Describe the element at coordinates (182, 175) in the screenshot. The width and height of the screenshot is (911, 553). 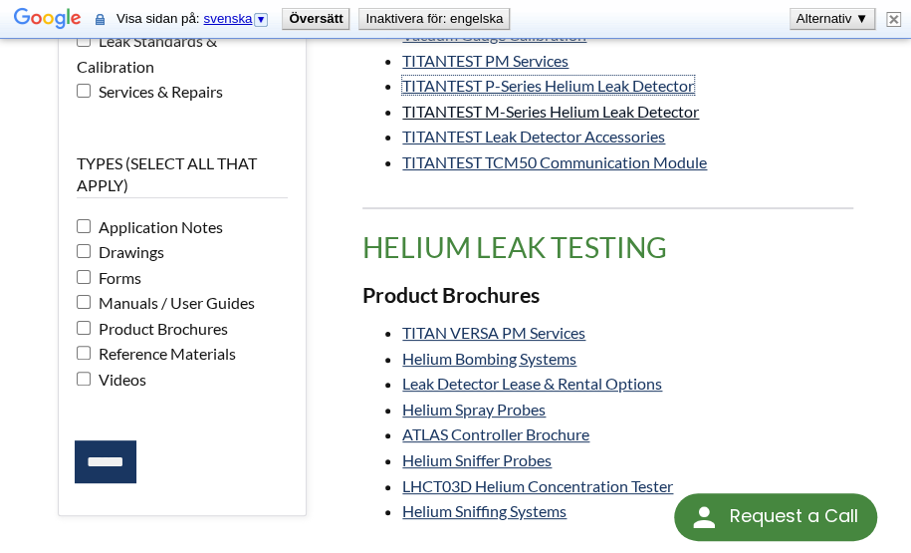
I see `legend: Types (select all that apply)` at that location.